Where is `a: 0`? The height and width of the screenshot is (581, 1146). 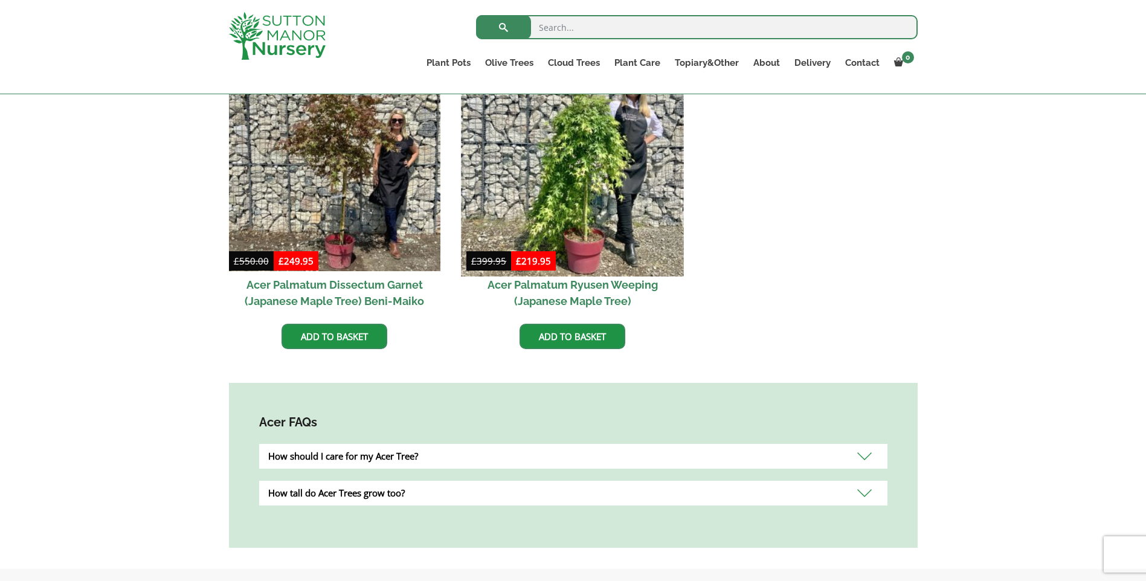 a: 0 is located at coordinates (902, 63).